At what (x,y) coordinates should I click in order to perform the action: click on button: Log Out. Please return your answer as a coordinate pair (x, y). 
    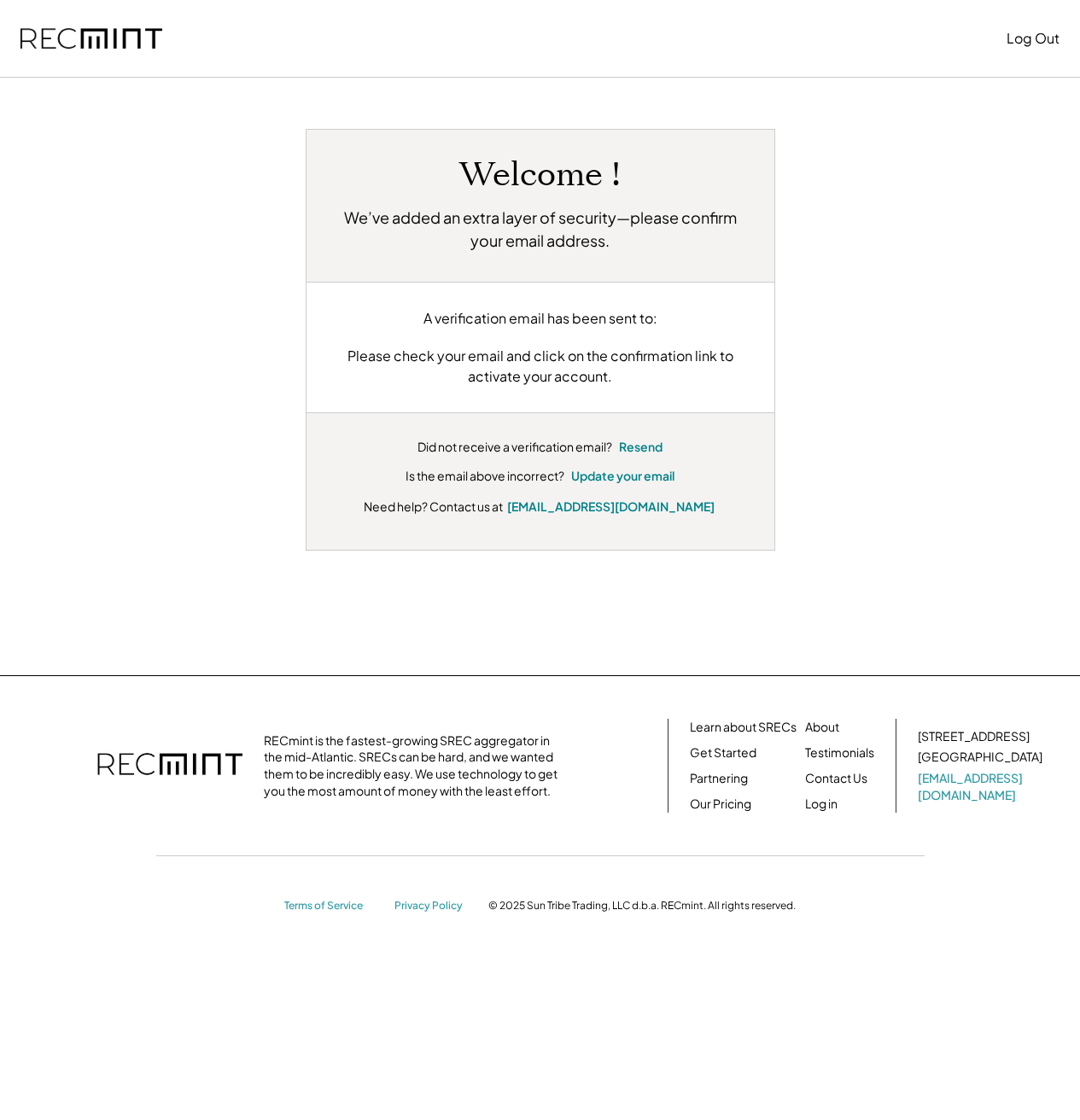
    Looking at the image, I should click on (1033, 38).